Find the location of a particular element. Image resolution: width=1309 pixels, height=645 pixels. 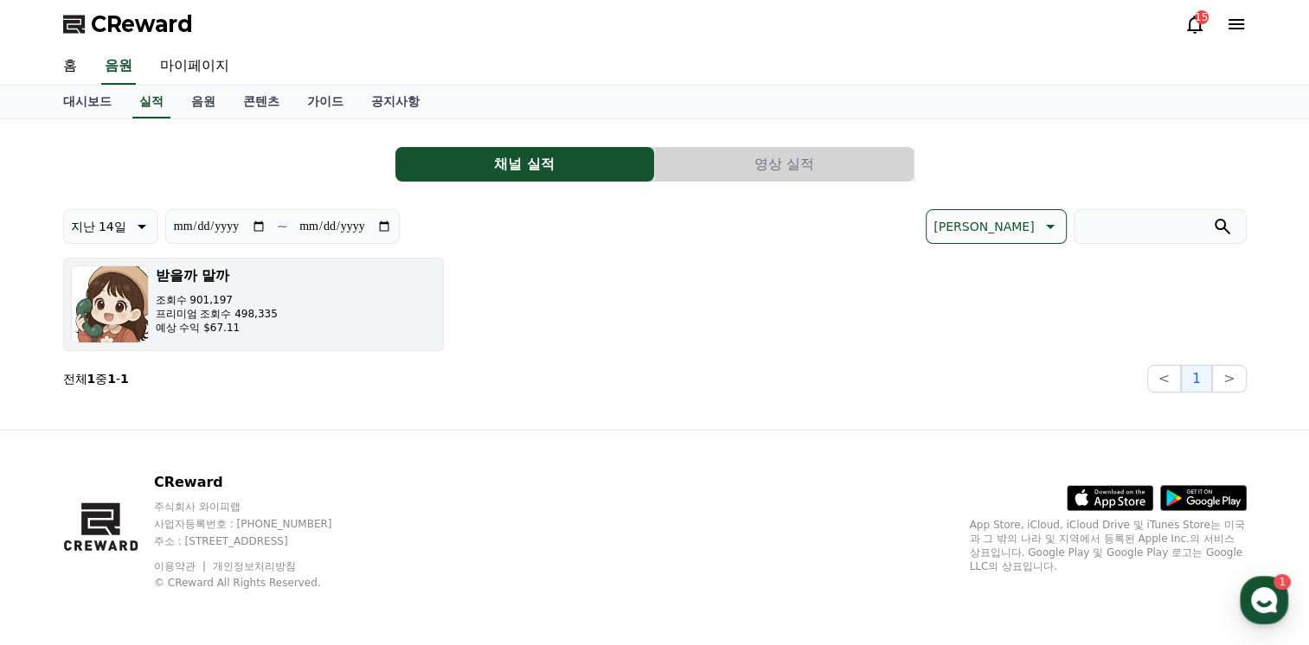

a: 가이드 is located at coordinates (325, 102).